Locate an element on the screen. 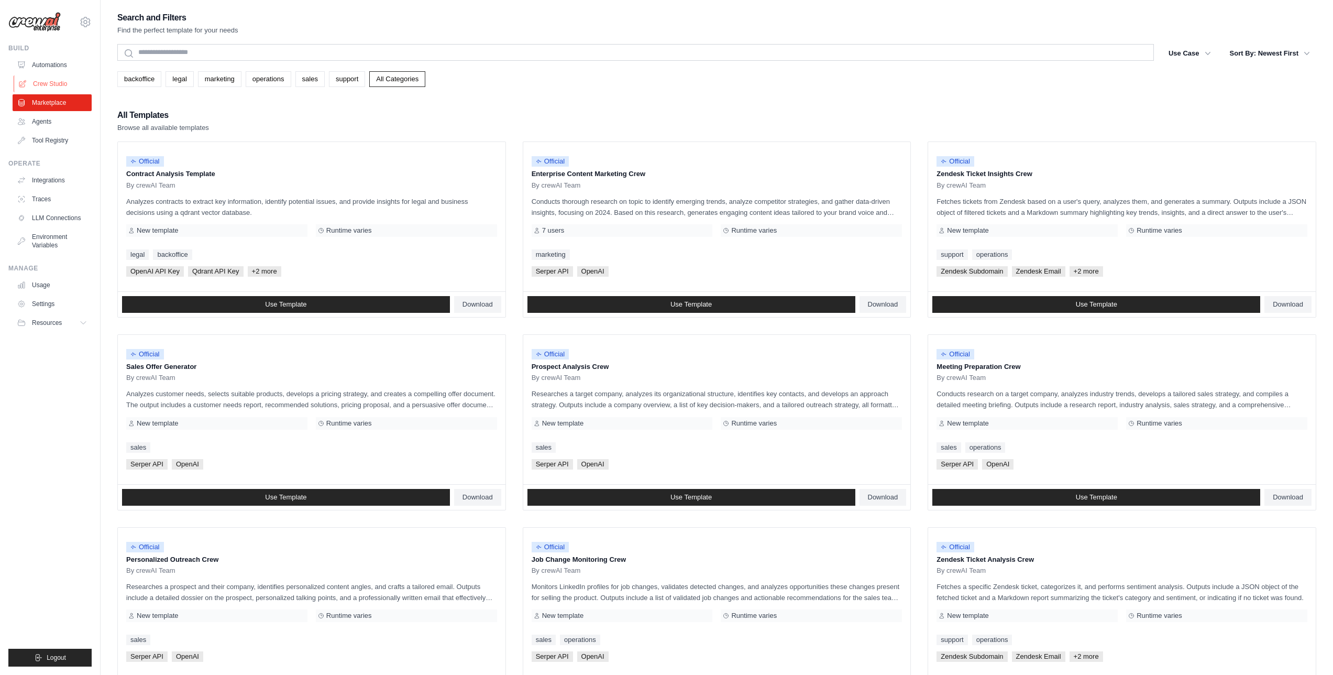  p: Job Change Monitoring Crew is located at coordinates (717, 559).